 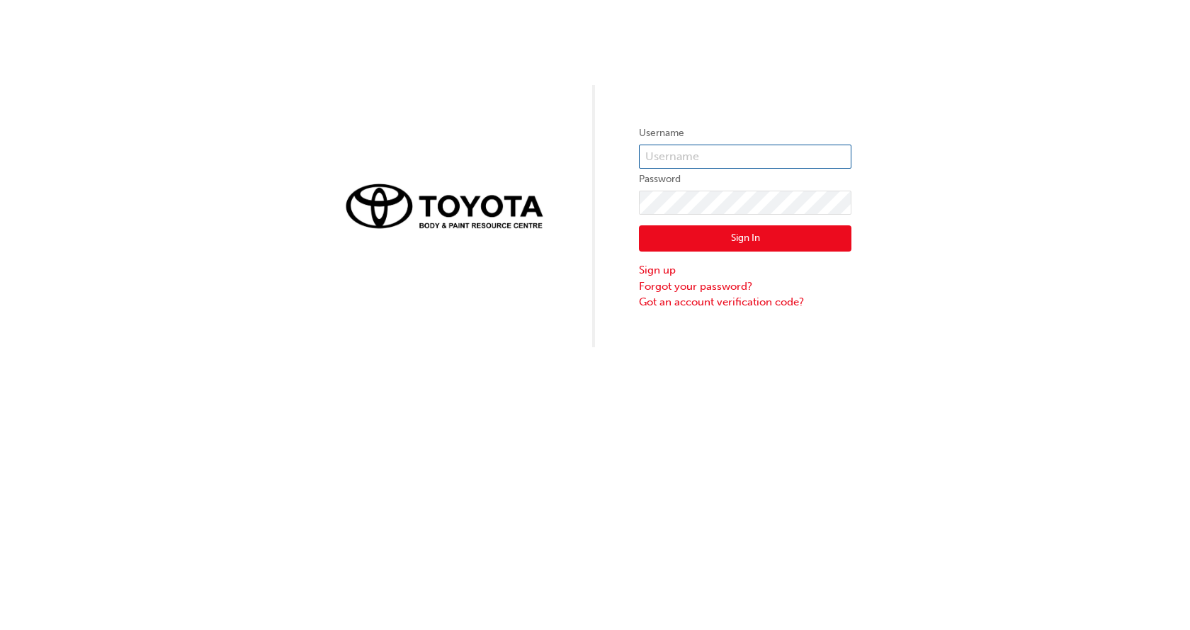 What do you see at coordinates (745, 286) in the screenshot?
I see `a: Forgot your password?` at bounding box center [745, 286].